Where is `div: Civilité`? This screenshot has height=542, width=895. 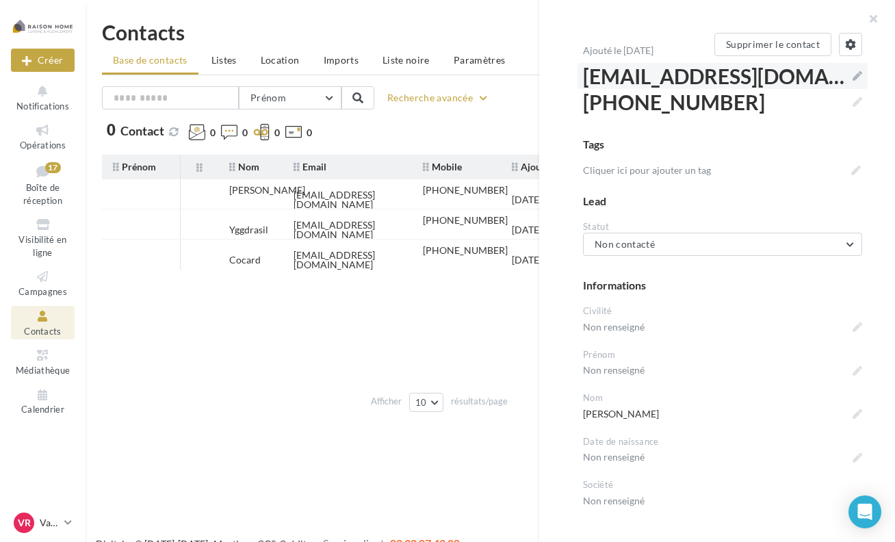 div: Civilité is located at coordinates (722, 311).